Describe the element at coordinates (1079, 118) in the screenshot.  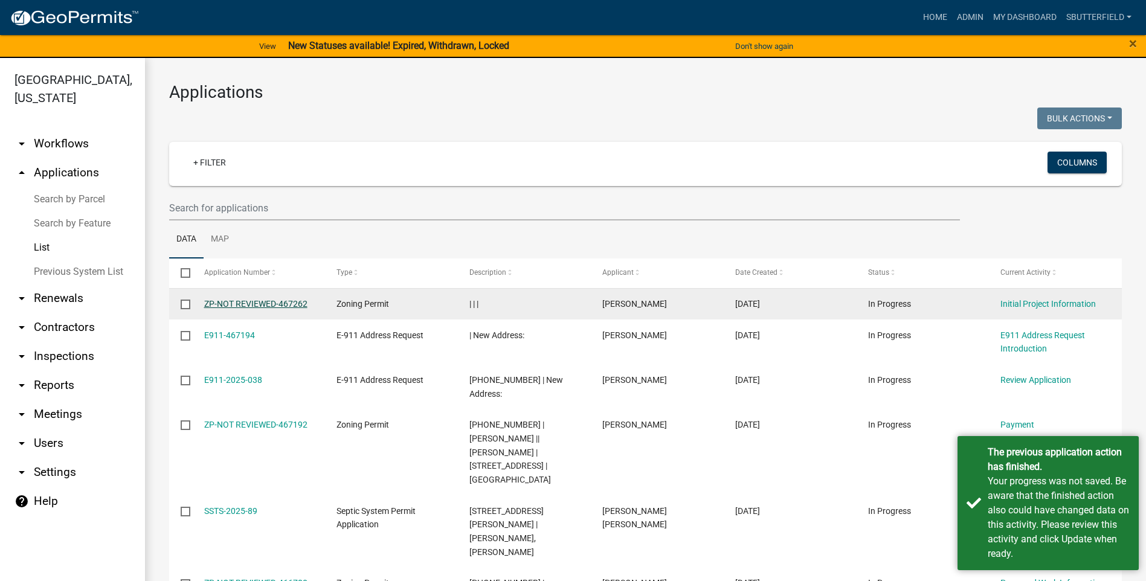
I see `button: Bulk Actions` at that location.